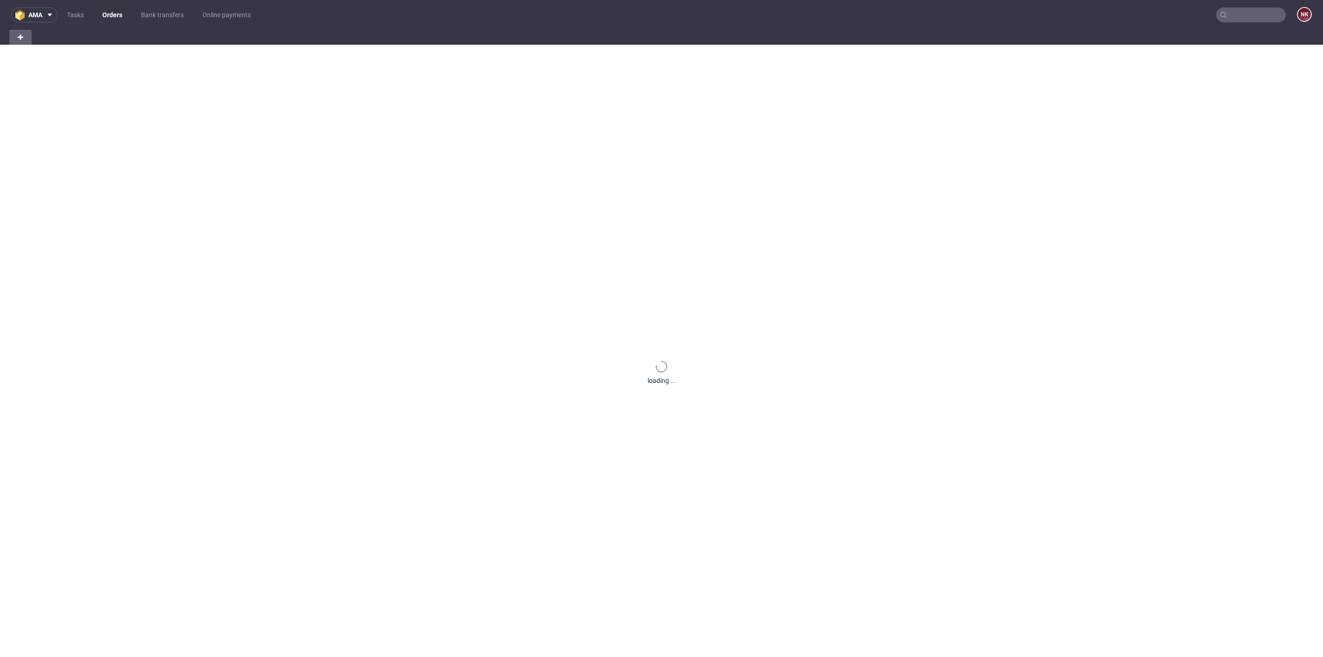  Describe the element at coordinates (226, 15) in the screenshot. I see `a: Online payments` at that location.